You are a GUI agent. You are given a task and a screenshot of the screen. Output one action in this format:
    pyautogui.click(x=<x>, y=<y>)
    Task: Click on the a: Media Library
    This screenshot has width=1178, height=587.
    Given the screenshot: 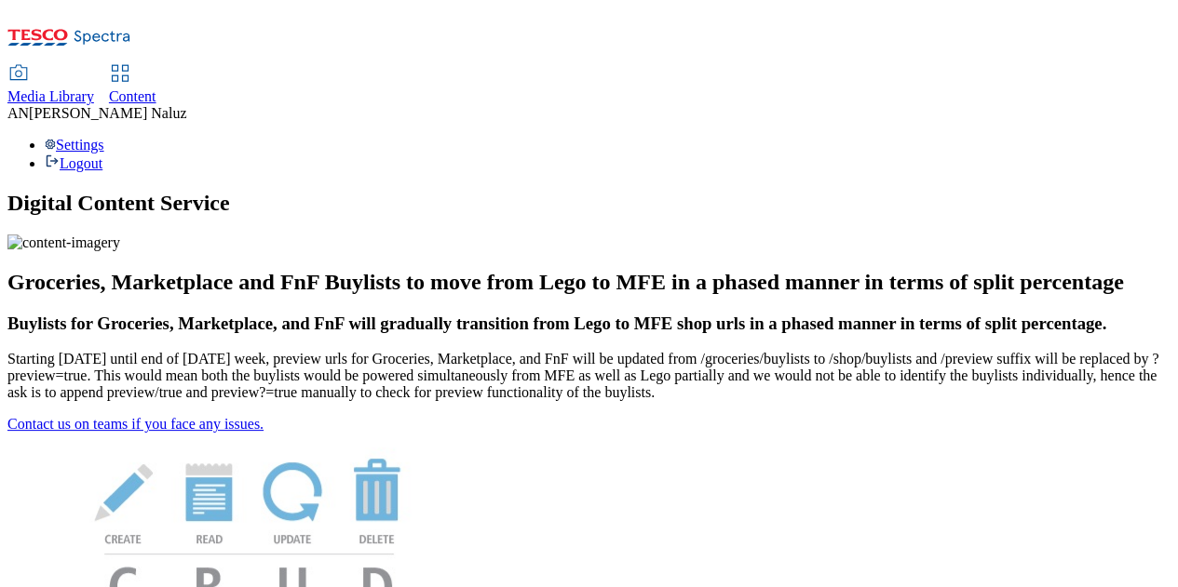 What is the action you would take?
    pyautogui.click(x=50, y=86)
    